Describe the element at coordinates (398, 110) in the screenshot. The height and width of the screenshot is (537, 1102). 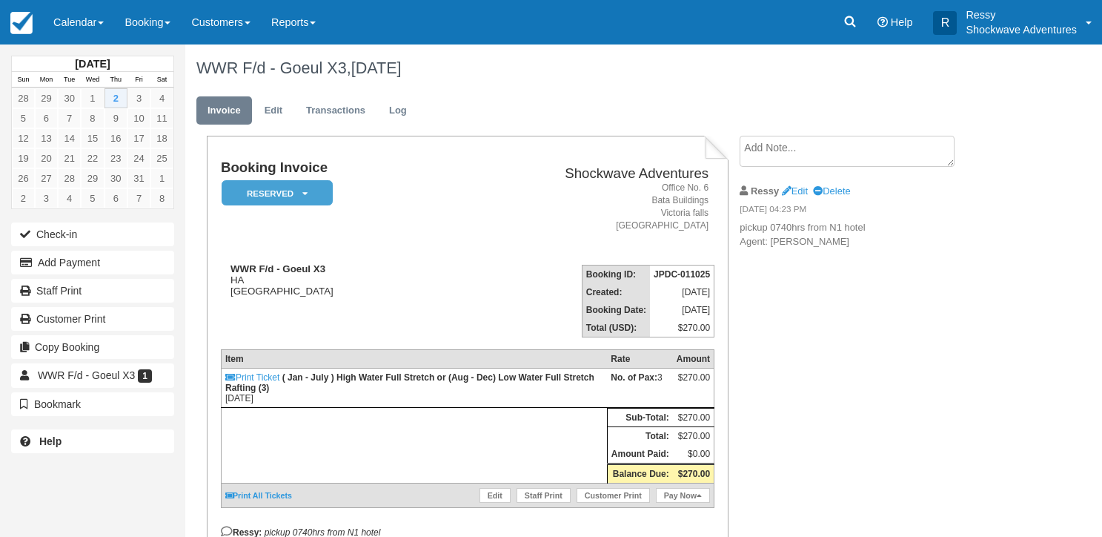
I see `a: Log` at that location.